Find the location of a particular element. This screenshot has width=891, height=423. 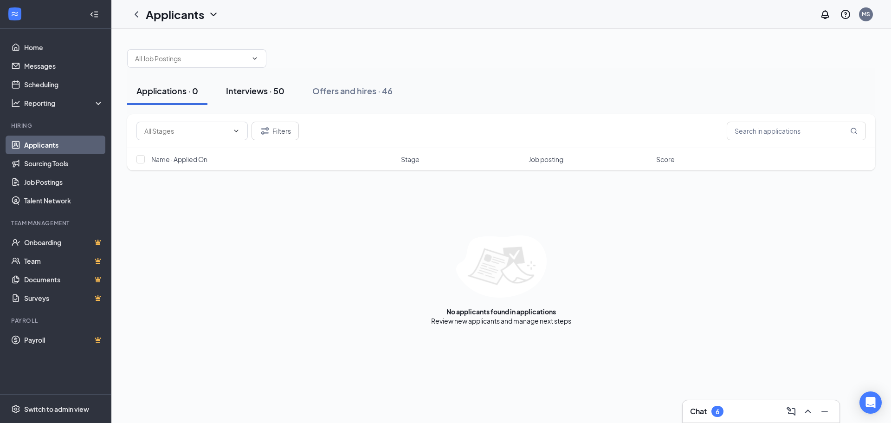

div: Applications · 0 is located at coordinates (167, 90).